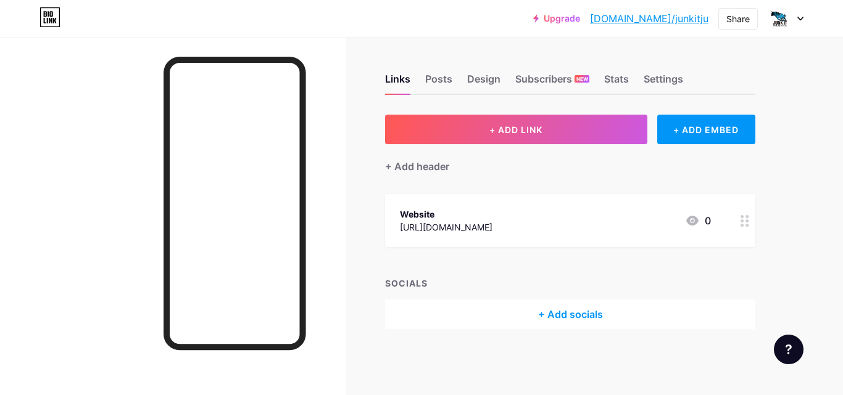  What do you see at coordinates (698, 221) in the screenshot?
I see `div: 0` at bounding box center [698, 221].